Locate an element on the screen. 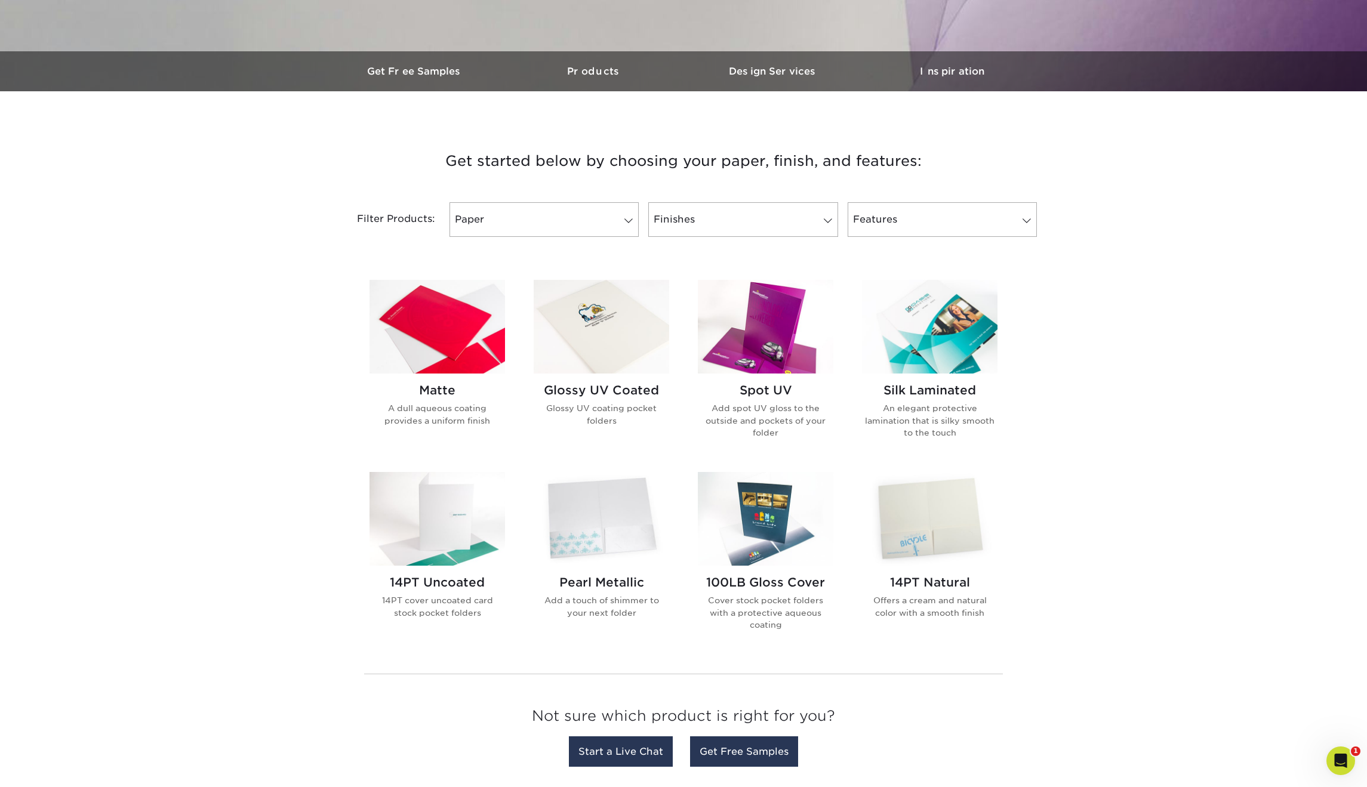 Image resolution: width=1367 pixels, height=787 pixels. img: 14PT Uncoated Presentation Folders is located at coordinates (437, 519).